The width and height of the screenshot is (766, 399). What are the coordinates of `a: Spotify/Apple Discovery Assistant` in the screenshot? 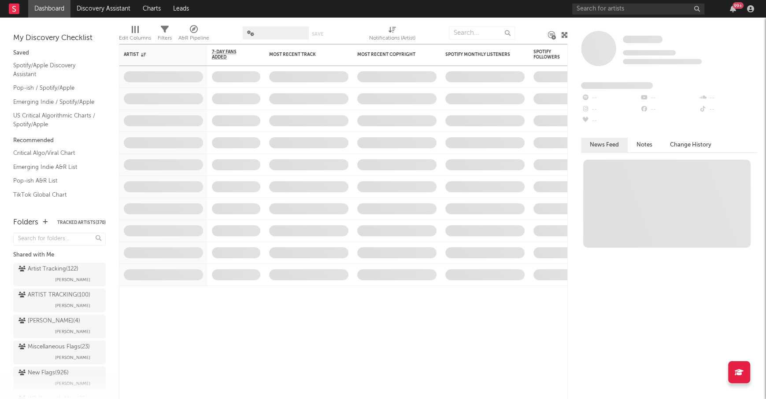 It's located at (55, 70).